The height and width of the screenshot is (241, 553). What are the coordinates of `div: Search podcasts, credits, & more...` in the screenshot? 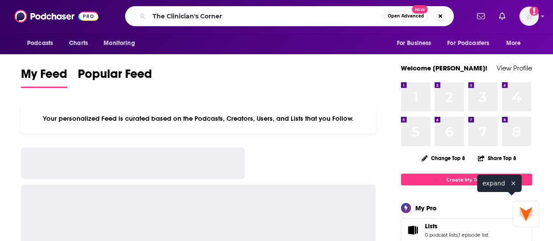 It's located at (289, 16).